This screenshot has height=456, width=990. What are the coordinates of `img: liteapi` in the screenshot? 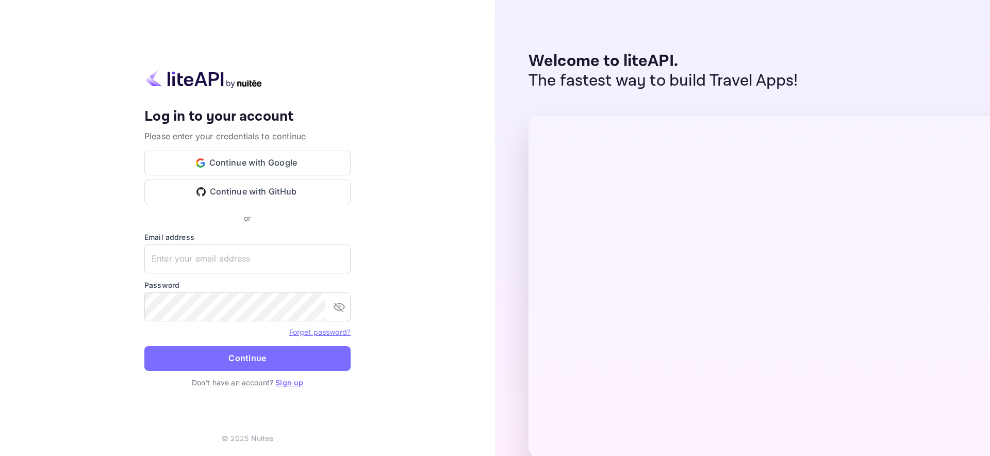 It's located at (204, 78).